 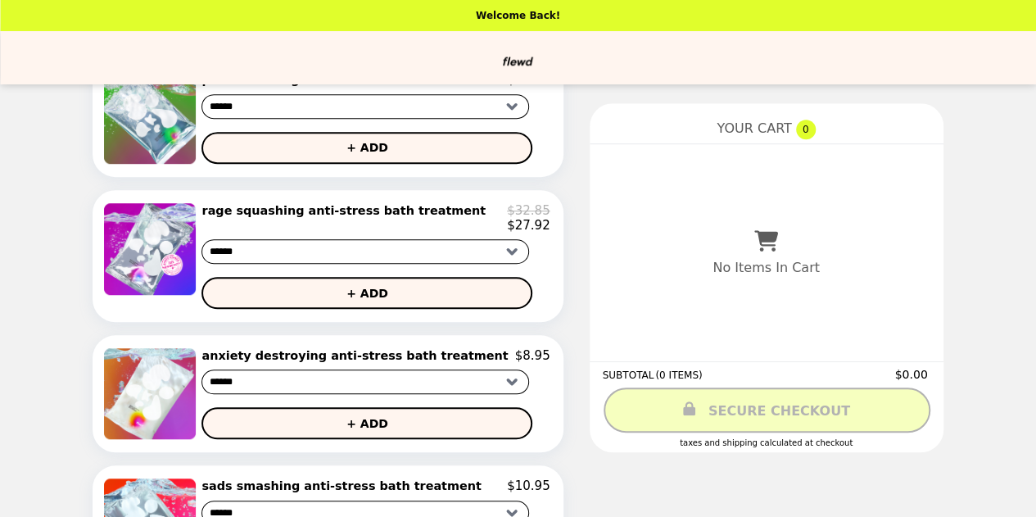 I want to click on span: ( 0 ITEMS ), so click(x=678, y=375).